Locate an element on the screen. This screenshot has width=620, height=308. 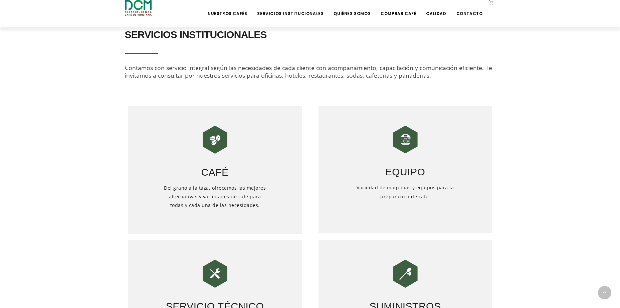
h5: Variedad de máquinas y equipos para la preparación de café. is located at coordinates (405, 205).